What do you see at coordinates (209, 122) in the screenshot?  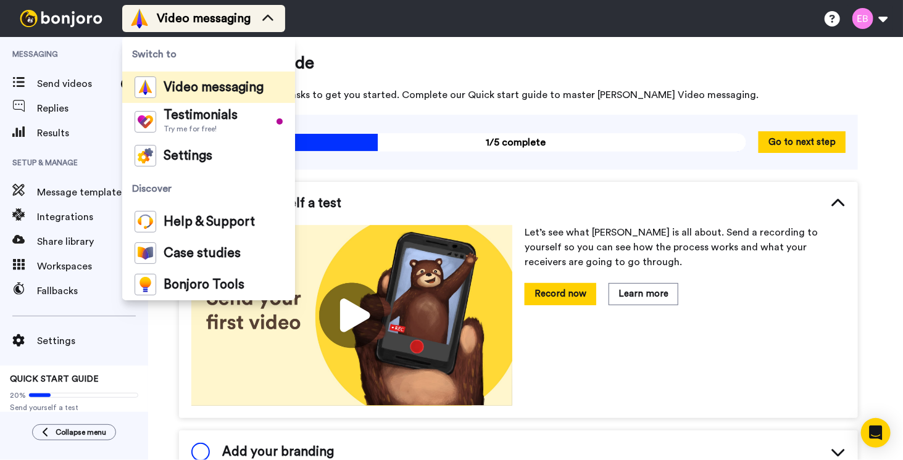 I see `a: TestimonialsTry me for free!` at bounding box center [209, 122].